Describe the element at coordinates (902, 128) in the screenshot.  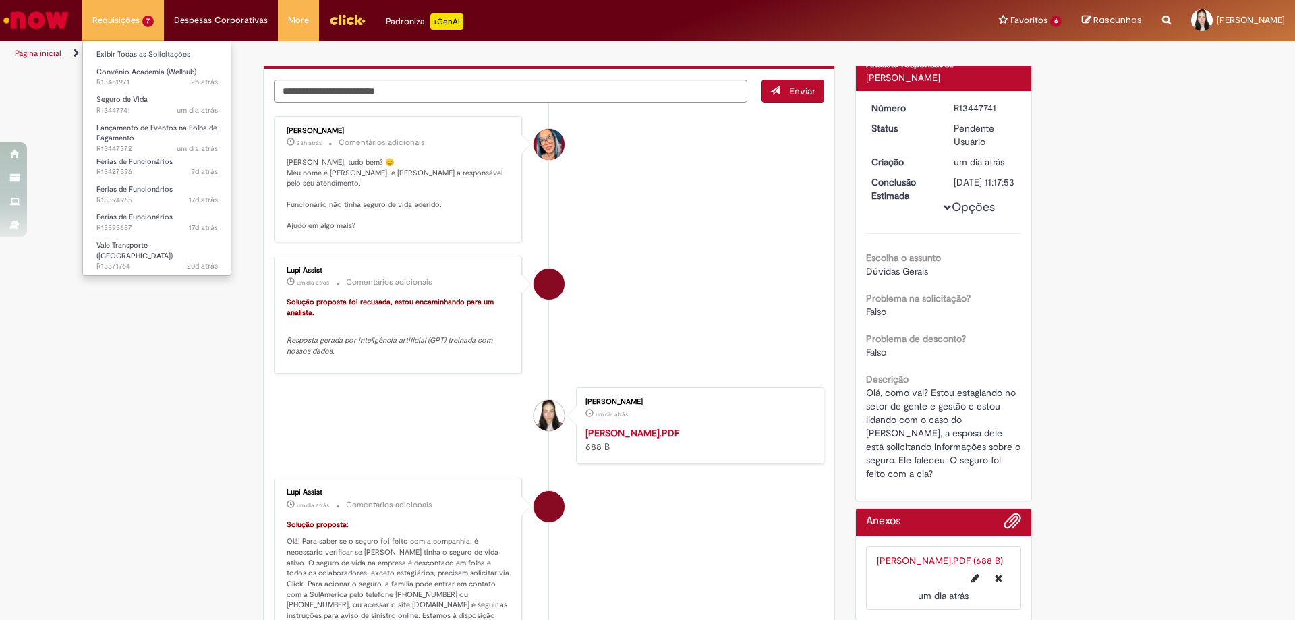
I see `dt: Status` at that location.